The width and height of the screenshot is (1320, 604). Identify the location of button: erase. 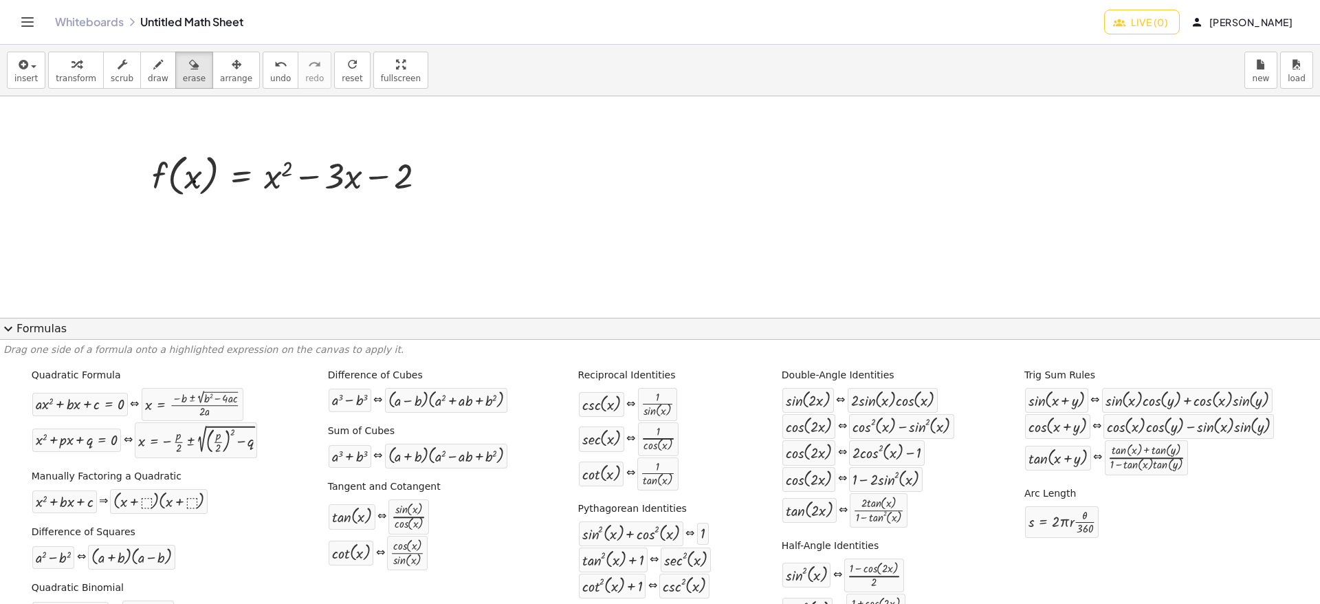
(194, 70).